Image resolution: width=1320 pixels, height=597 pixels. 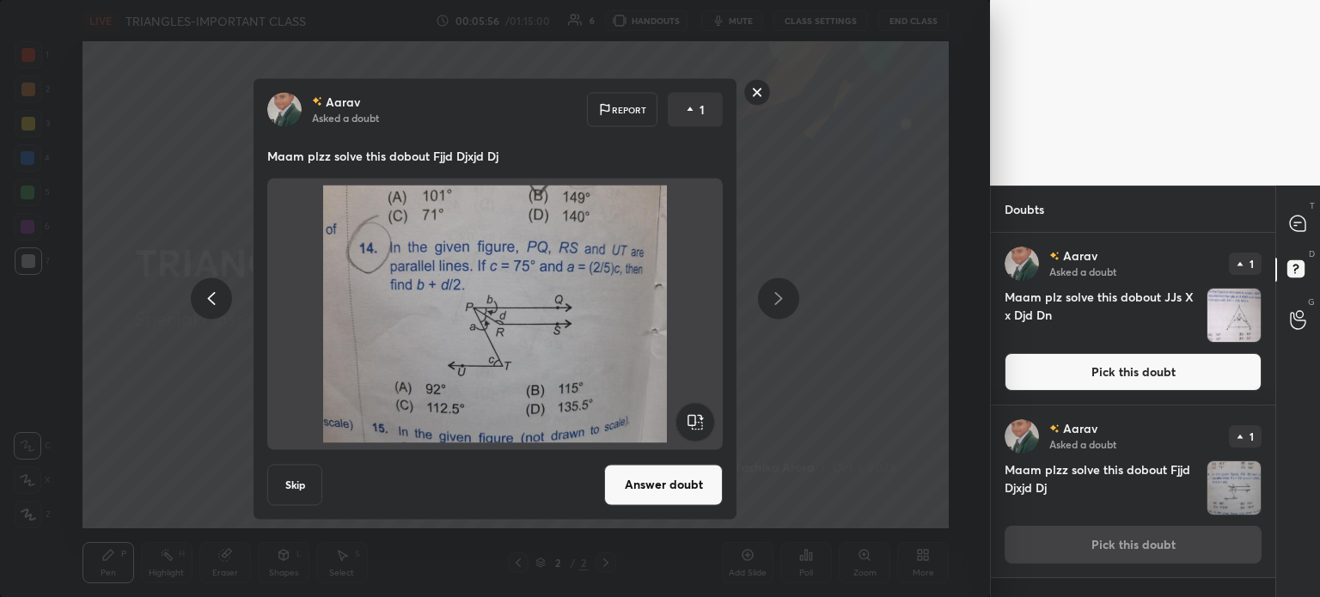 I want to click on p: D, so click(x=1311, y=254).